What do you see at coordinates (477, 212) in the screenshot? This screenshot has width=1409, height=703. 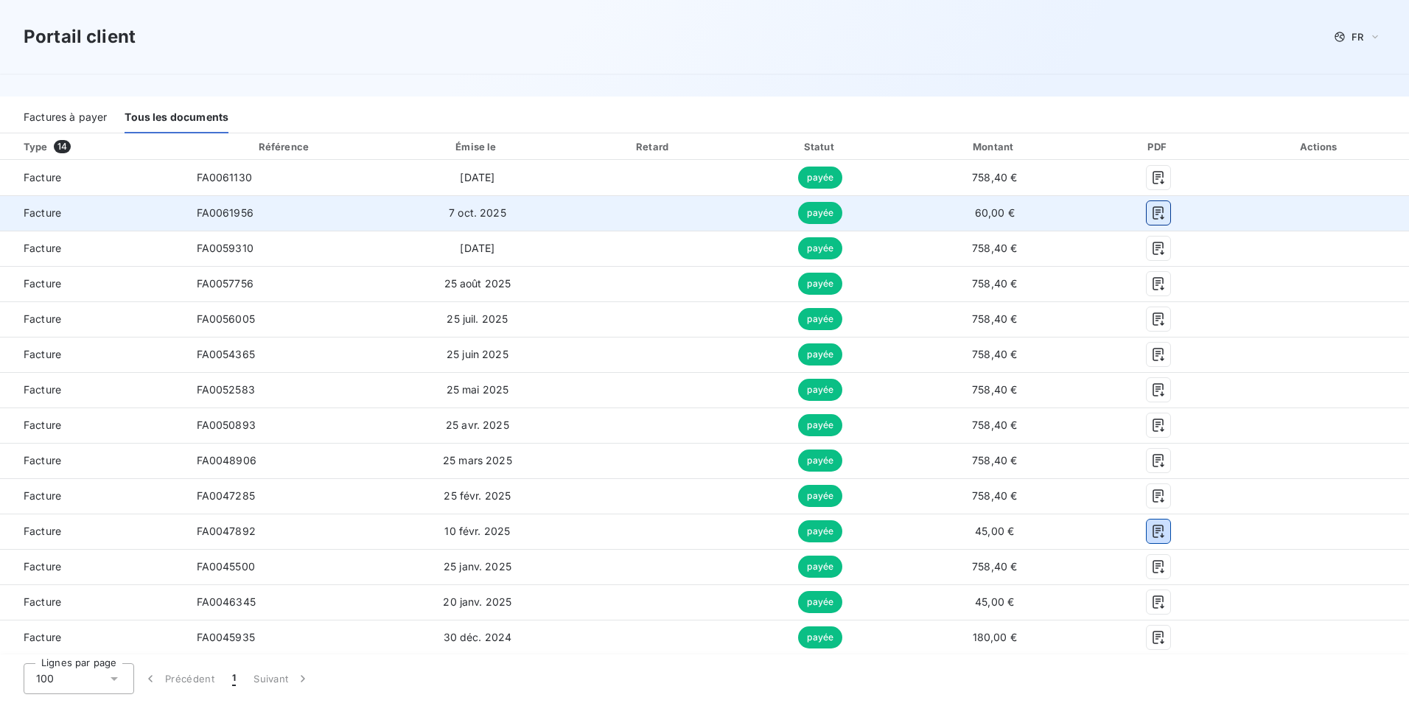 I see `span: 7 oct. 2025` at bounding box center [477, 212].